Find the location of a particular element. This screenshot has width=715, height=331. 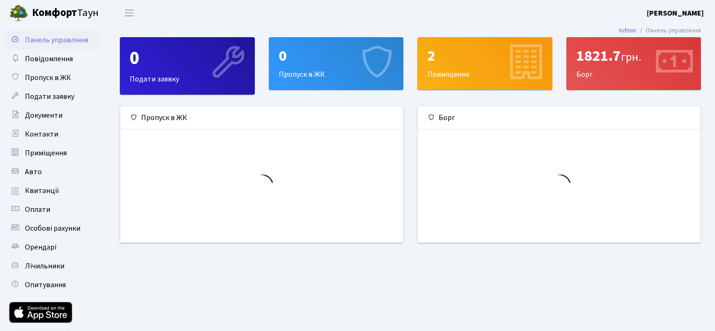

a: 0Подати заявку is located at coordinates (187, 66).